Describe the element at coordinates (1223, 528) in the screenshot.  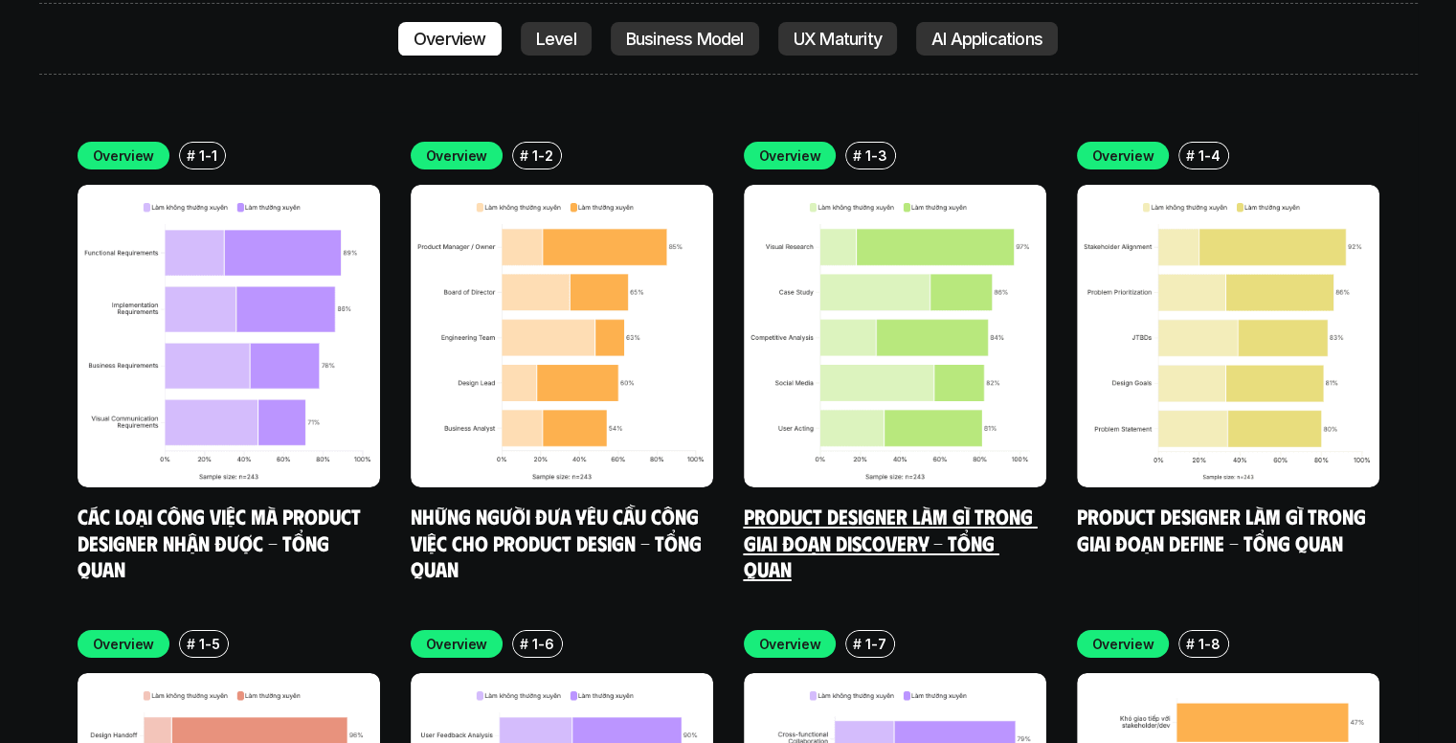
I see `a: Product Designer làm gì trong giai đoạn Define - Tổng quan` at that location.